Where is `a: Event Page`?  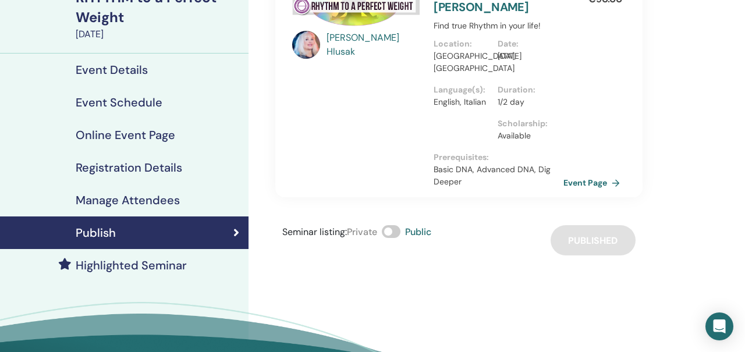
a: Event Page is located at coordinates (593, 183).